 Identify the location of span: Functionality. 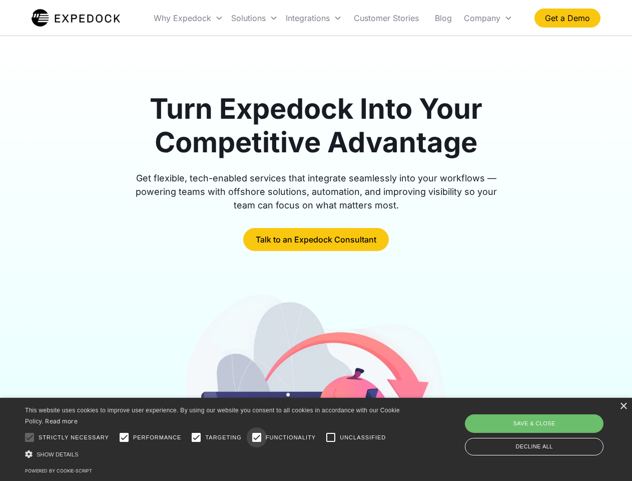
(291, 437).